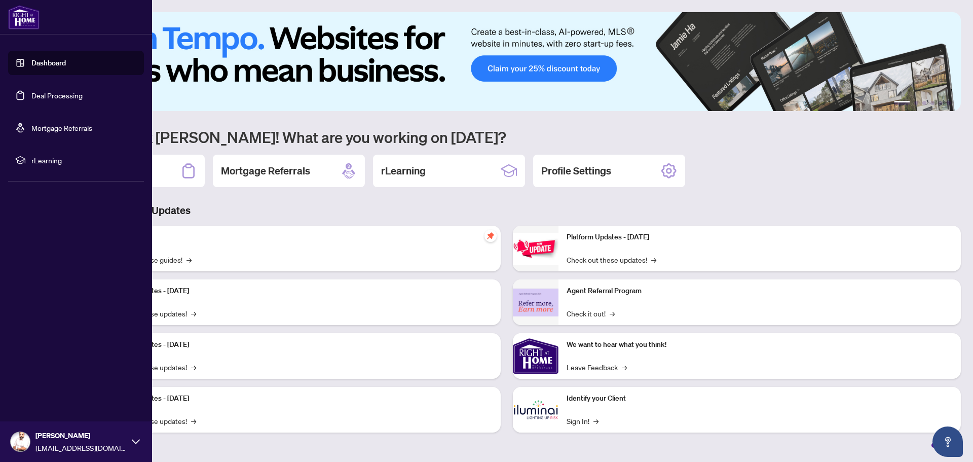 The image size is (973, 462). I want to click on h2: Mortgage Referrals, so click(266, 171).